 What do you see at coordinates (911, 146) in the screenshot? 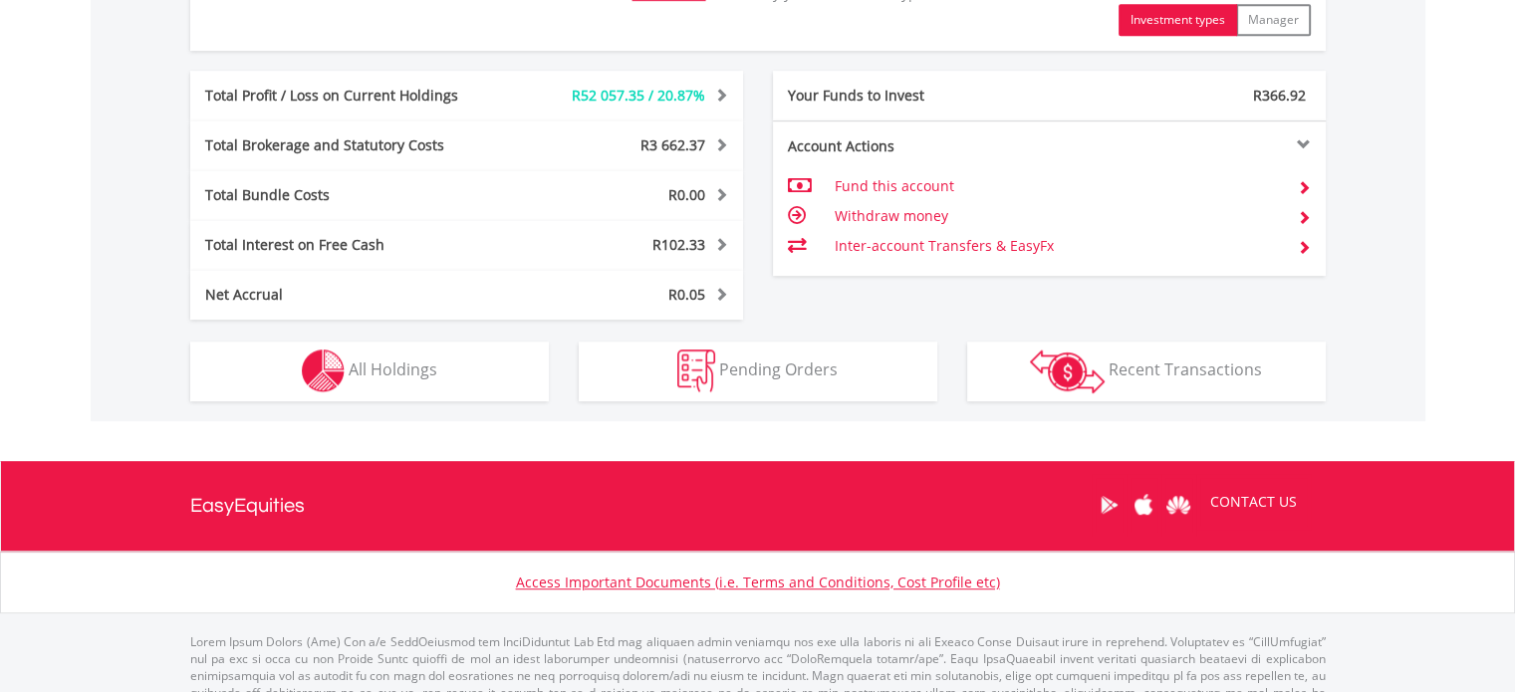
I see `div: Account Actions` at bounding box center [911, 146].